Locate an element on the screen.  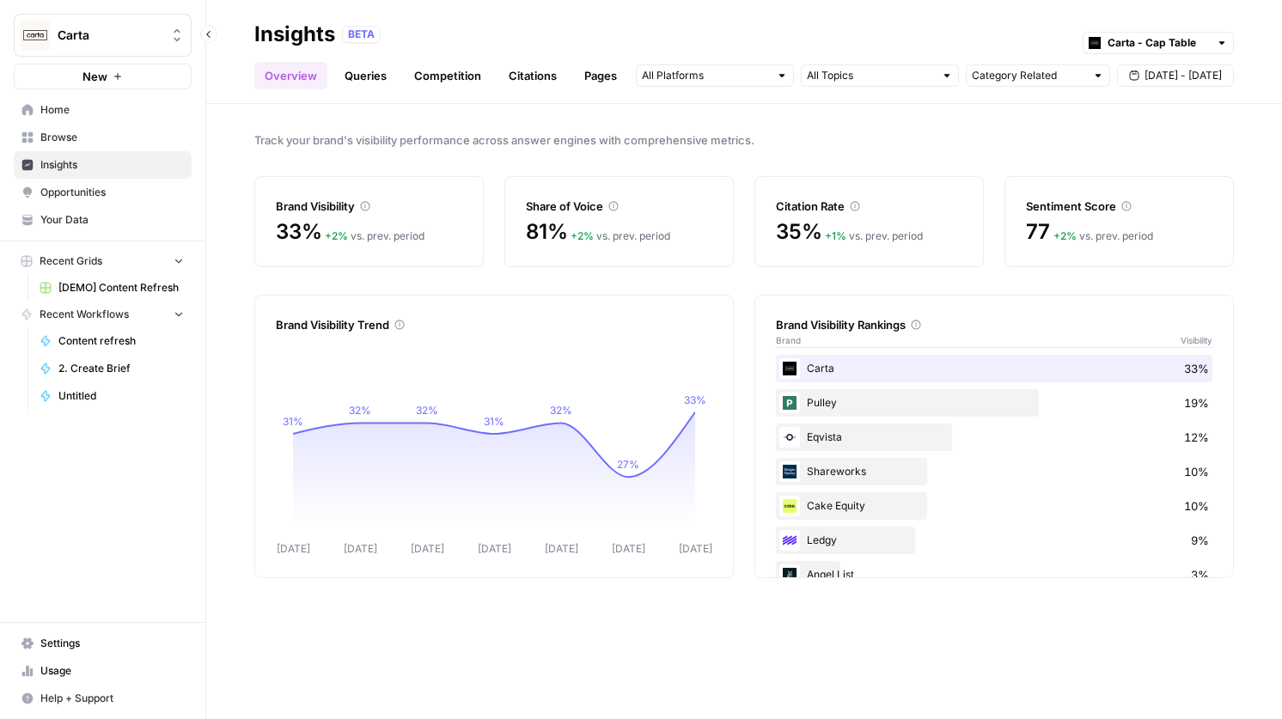
button: Workspace: Carta is located at coordinates (102, 35).